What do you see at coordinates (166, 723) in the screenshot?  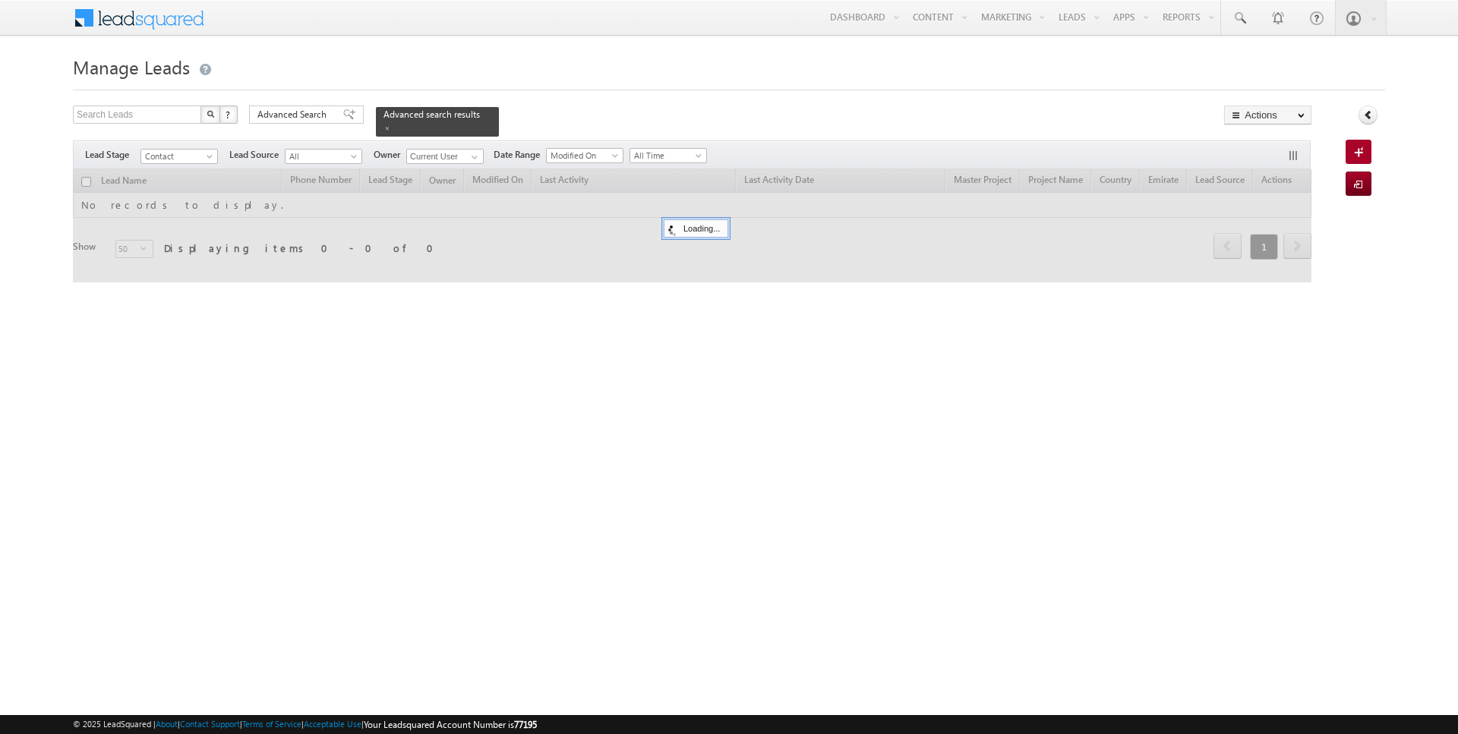 I see `a: About` at bounding box center [166, 723].